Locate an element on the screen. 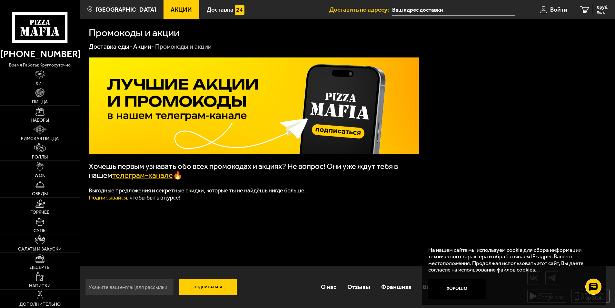 The image size is (615, 308). span: Напитки is located at coordinates (40, 286).